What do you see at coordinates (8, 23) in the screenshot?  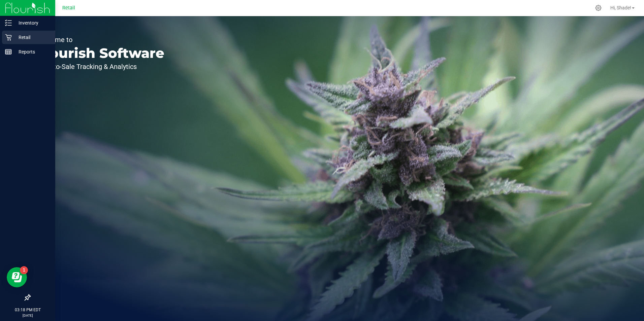 I see `inline-svg: Inventory` at bounding box center [8, 23].